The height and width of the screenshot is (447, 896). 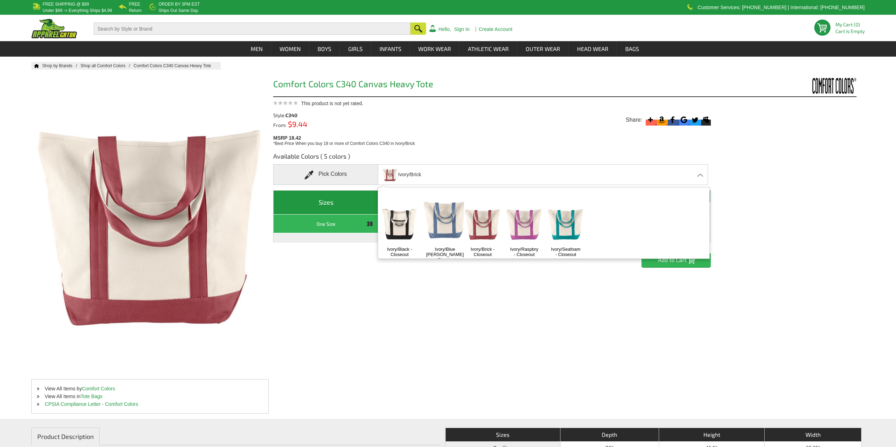 I want to click on img: Ivory/Black, so click(x=399, y=223).